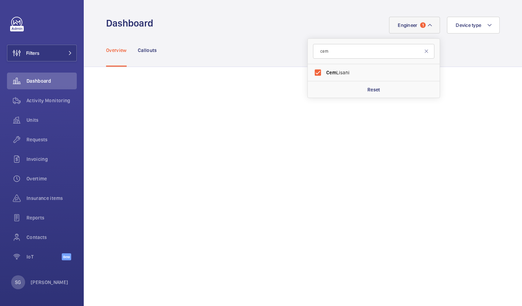 The image size is (522, 306). Describe the element at coordinates (423, 25) in the screenshot. I see `span: 1` at that location.